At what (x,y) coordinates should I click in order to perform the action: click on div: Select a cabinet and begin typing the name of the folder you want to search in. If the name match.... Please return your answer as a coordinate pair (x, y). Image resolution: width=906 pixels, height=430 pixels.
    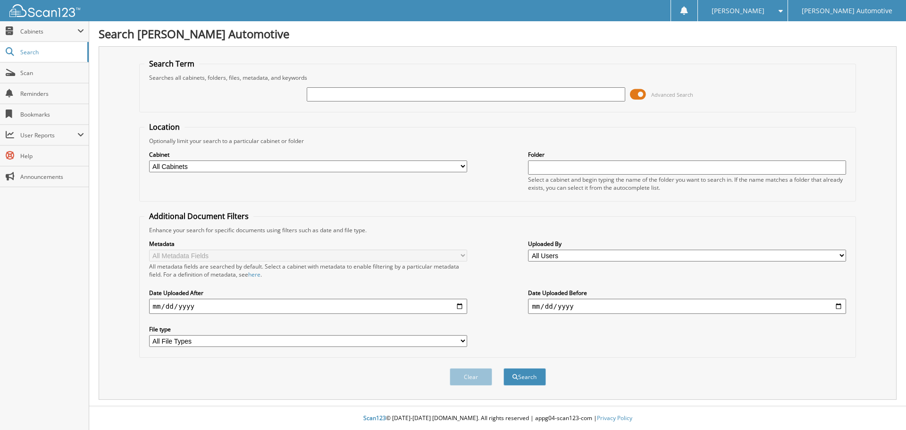
    Looking at the image, I should click on (687, 184).